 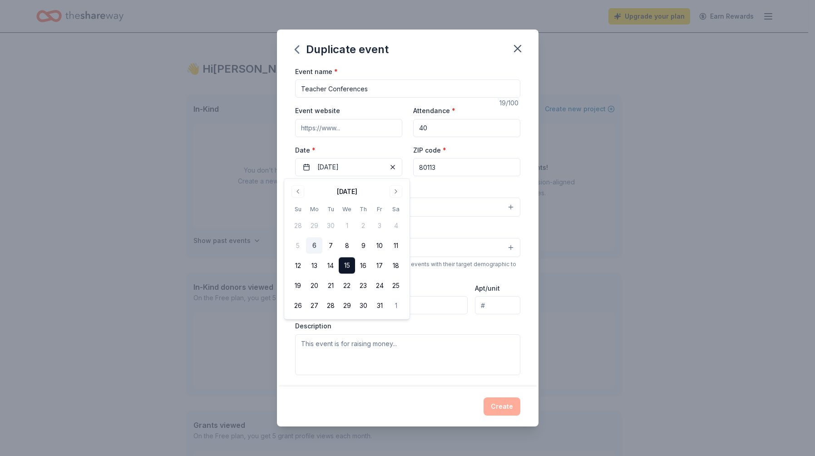 I want to click on button: 6, so click(x=314, y=246).